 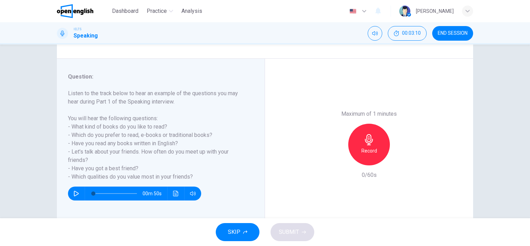 What do you see at coordinates (77, 29) in the screenshot?
I see `span: IELTS` at bounding box center [77, 29].